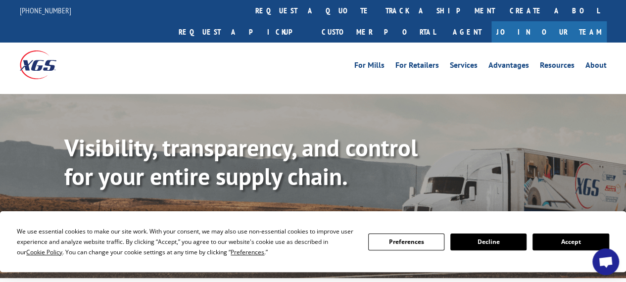 Image resolution: width=626 pixels, height=282 pixels. I want to click on div: Open chat, so click(606, 262).